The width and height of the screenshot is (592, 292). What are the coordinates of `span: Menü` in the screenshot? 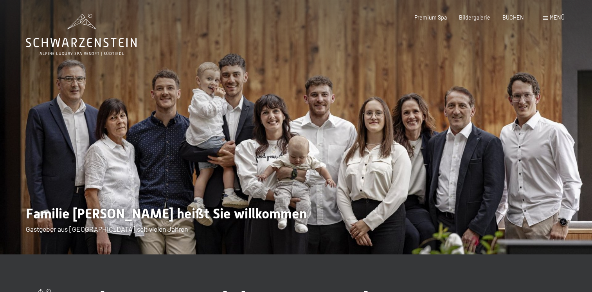 It's located at (557, 17).